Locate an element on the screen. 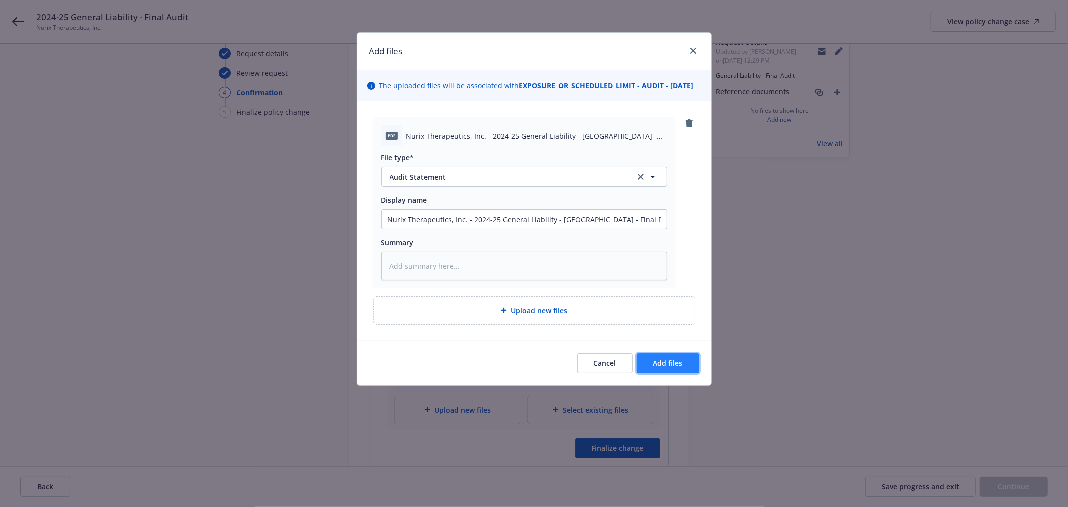  span: Upload new files is located at coordinates (539, 310).